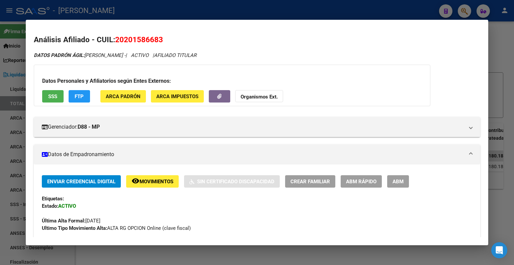  I want to click on span: ALTA RG OPCION Online (clave fiscal), so click(116, 228).